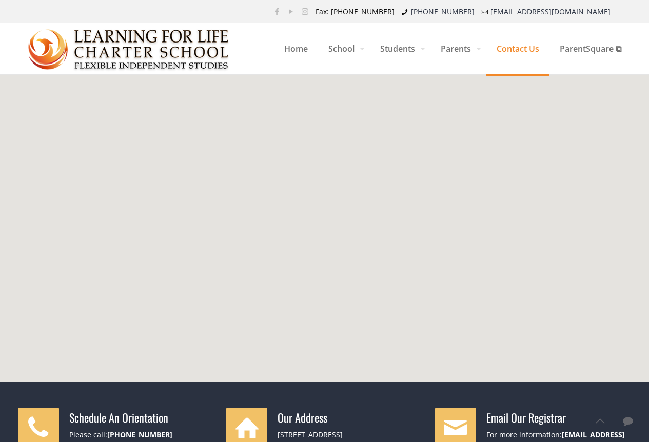  I want to click on a: Facebook icon, so click(277, 11).